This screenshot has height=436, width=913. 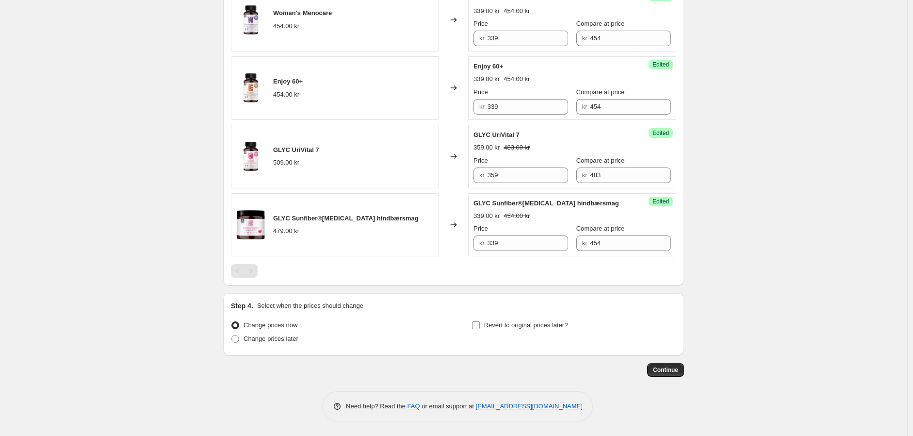 What do you see at coordinates (310, 306) in the screenshot?
I see `p: Select when the prices should change` at bounding box center [310, 306].